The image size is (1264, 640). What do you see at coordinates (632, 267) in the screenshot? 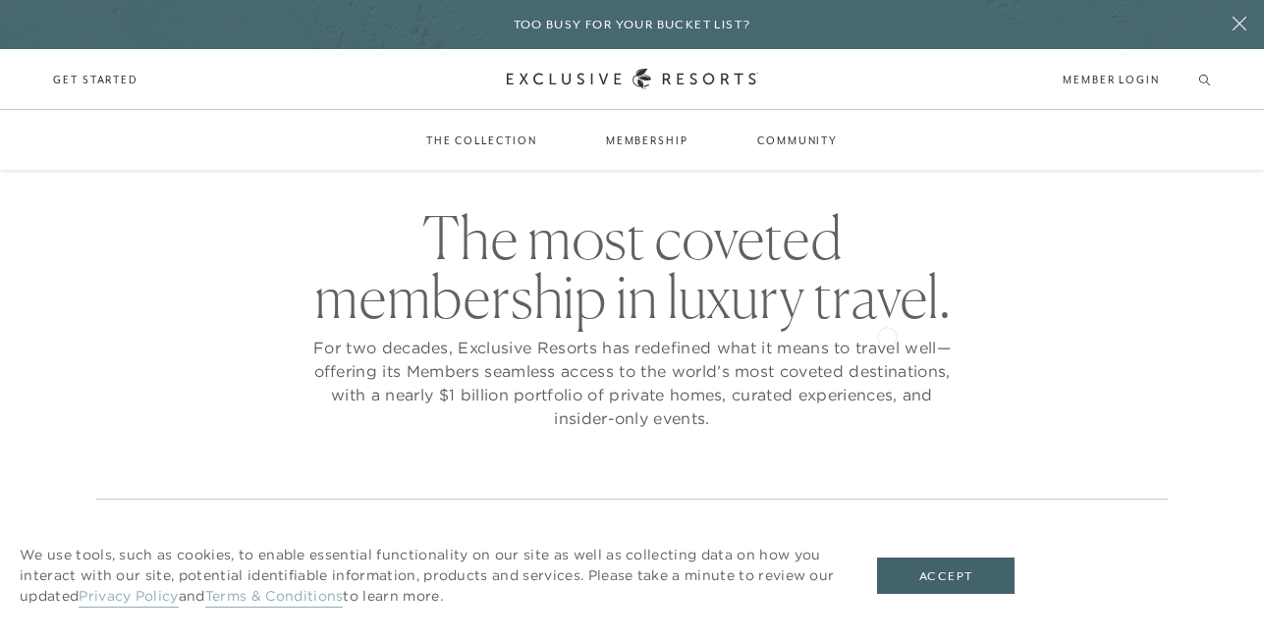
I see `h2: The most coveted membership in luxury travel.` at bounding box center [632, 267].